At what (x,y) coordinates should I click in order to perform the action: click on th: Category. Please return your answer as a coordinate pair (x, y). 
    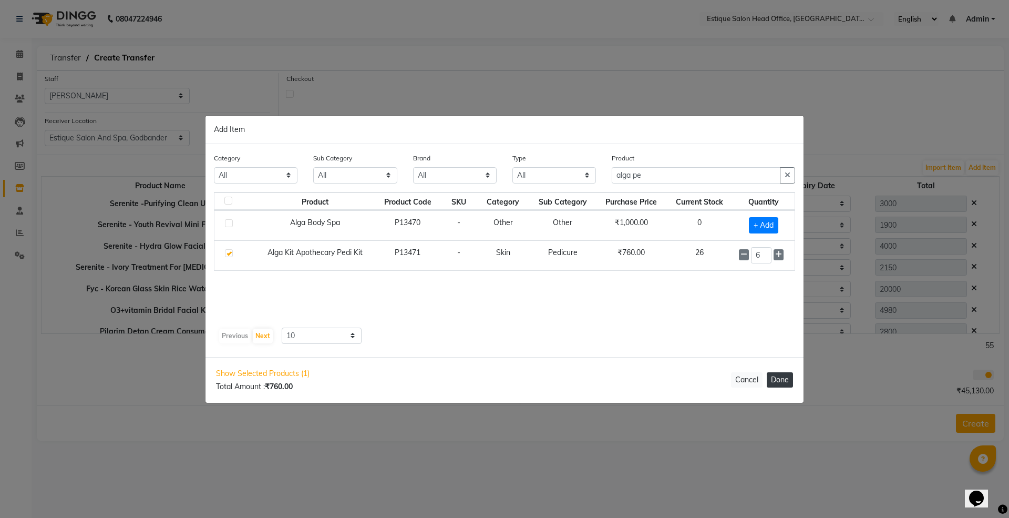
    Looking at the image, I should click on (503, 201).